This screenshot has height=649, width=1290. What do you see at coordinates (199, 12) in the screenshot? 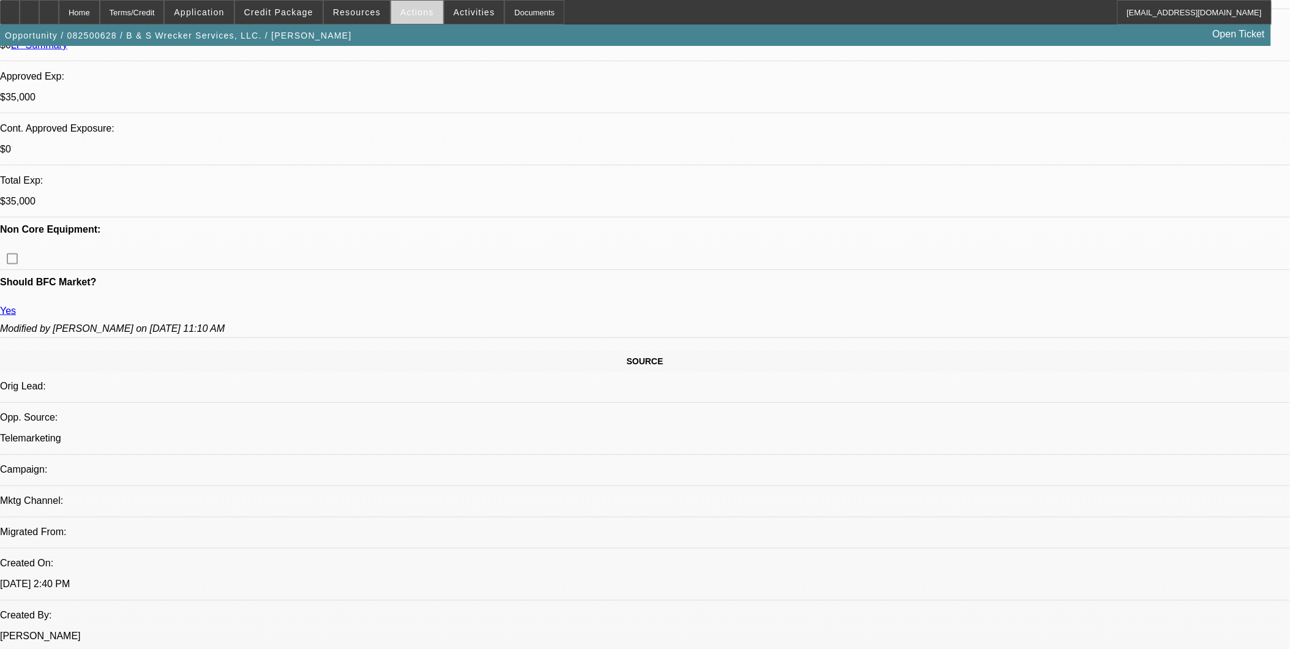
I see `button: Application` at bounding box center [199, 12].